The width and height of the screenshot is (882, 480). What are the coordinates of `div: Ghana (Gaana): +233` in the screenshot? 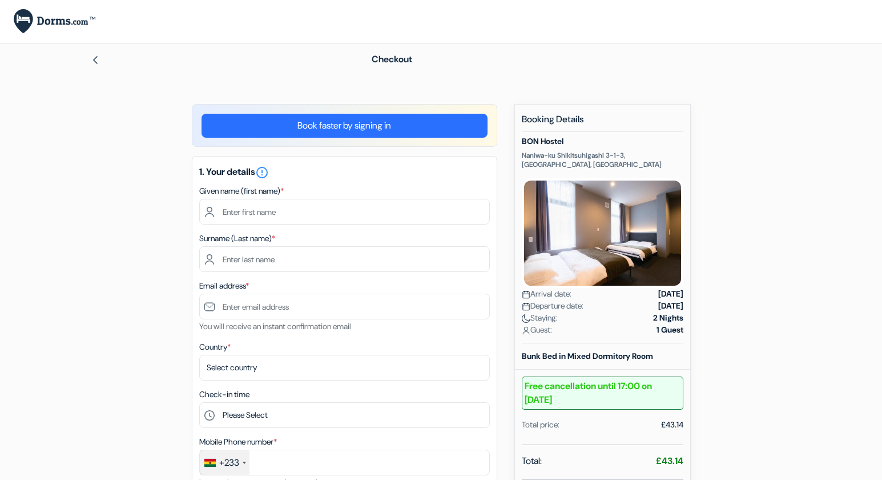 It's located at (224, 462).